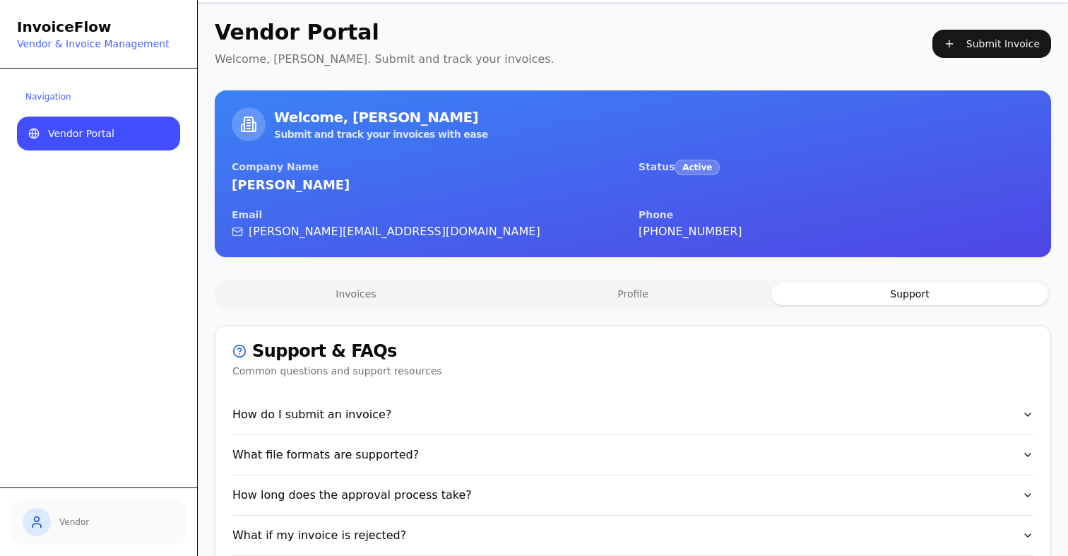 This screenshot has width=1068, height=556. I want to click on p: Vendor, so click(117, 522).